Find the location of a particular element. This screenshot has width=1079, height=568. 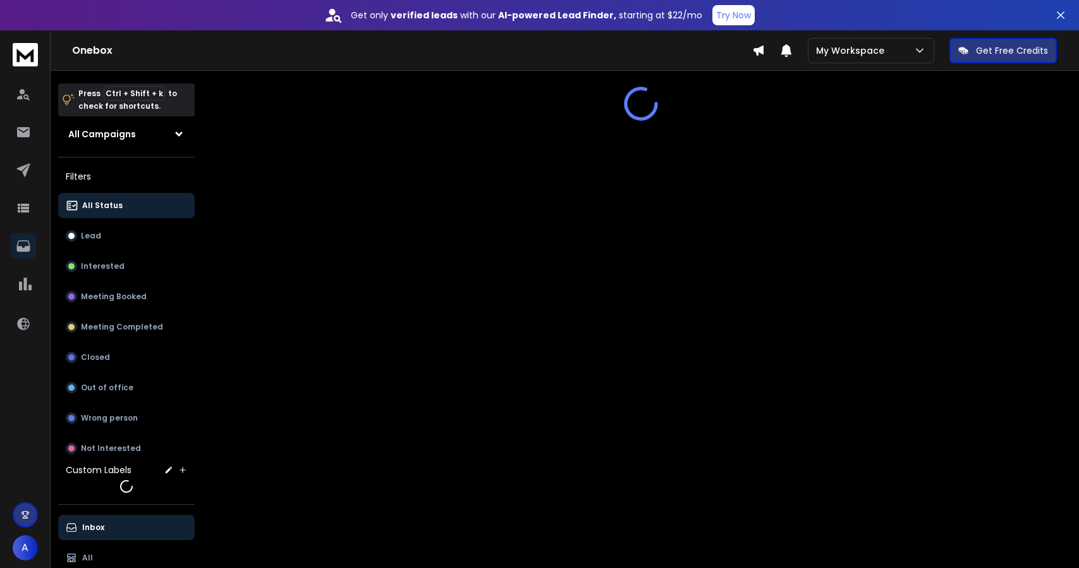

strong: AI-powered Lead Finder, is located at coordinates (557, 15).